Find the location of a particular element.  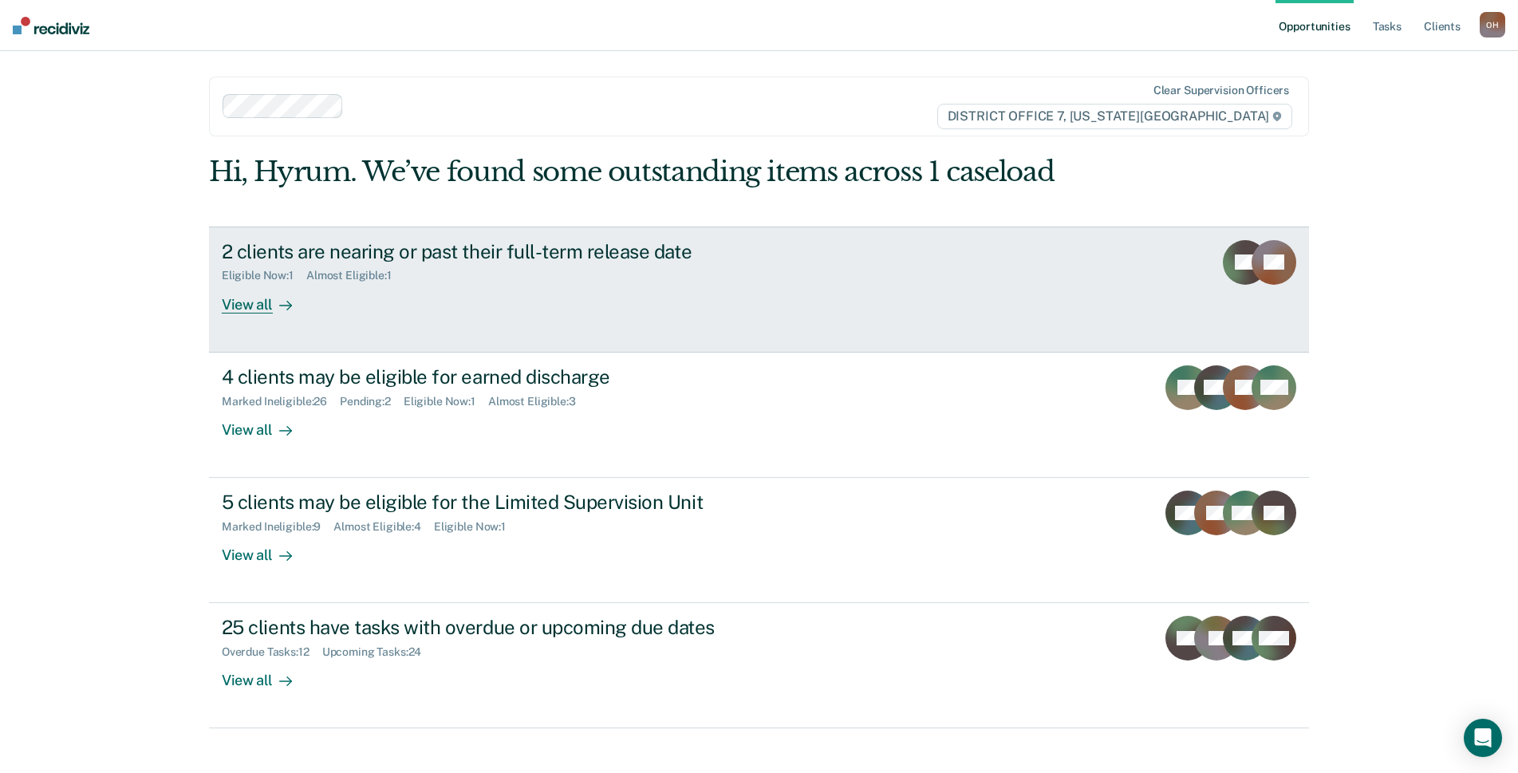

div: Overdue Tasks : 12 is located at coordinates (272, 652).